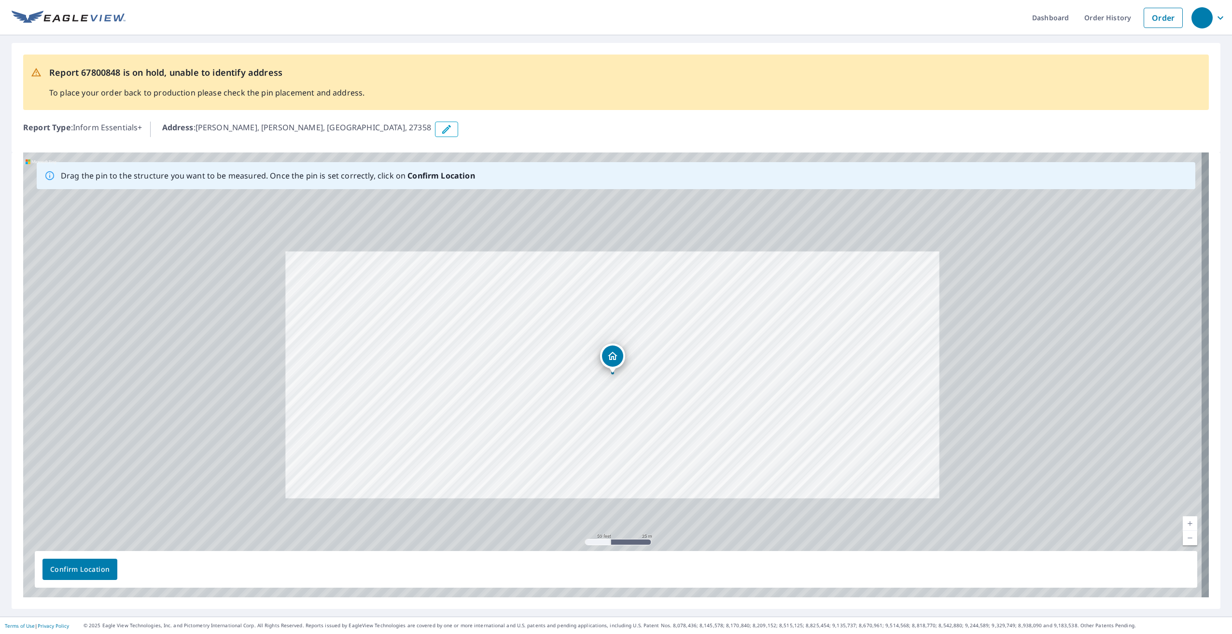 This screenshot has height=634, width=1232. I want to click on img: EV Logo, so click(69, 18).